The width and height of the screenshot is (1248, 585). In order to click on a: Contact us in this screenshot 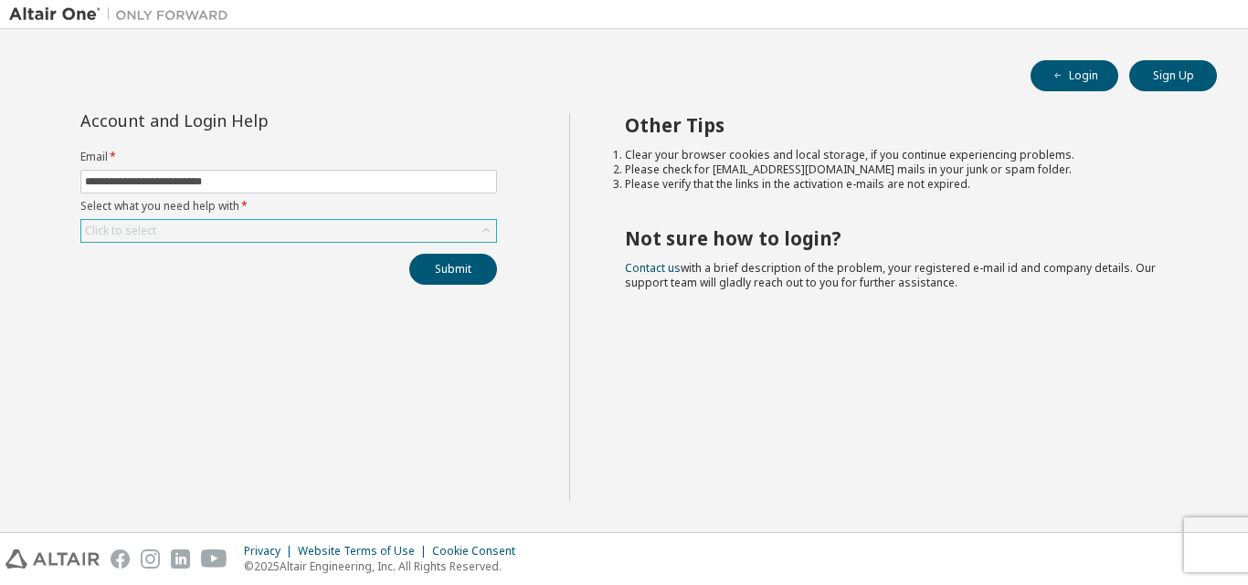, I will do `click(652, 268)`.